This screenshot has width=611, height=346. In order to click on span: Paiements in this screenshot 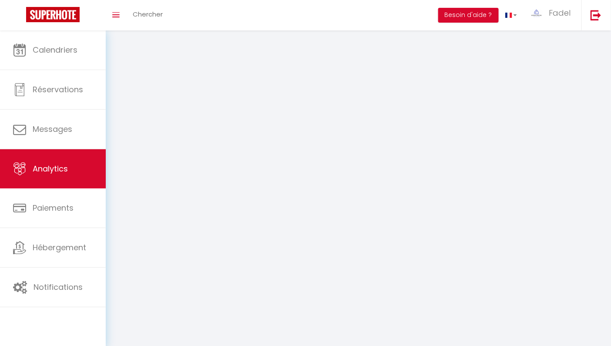, I will do `click(53, 207)`.